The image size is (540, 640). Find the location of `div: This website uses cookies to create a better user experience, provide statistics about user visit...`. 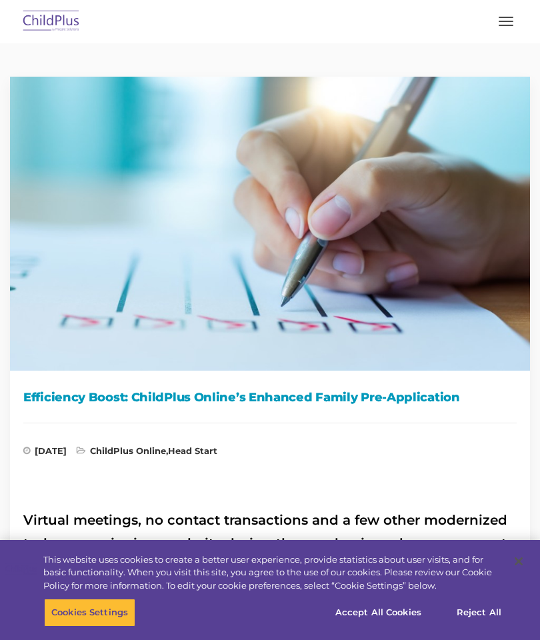

div: This website uses cookies to create a better user experience, provide statistics about user visit... is located at coordinates (273, 573).